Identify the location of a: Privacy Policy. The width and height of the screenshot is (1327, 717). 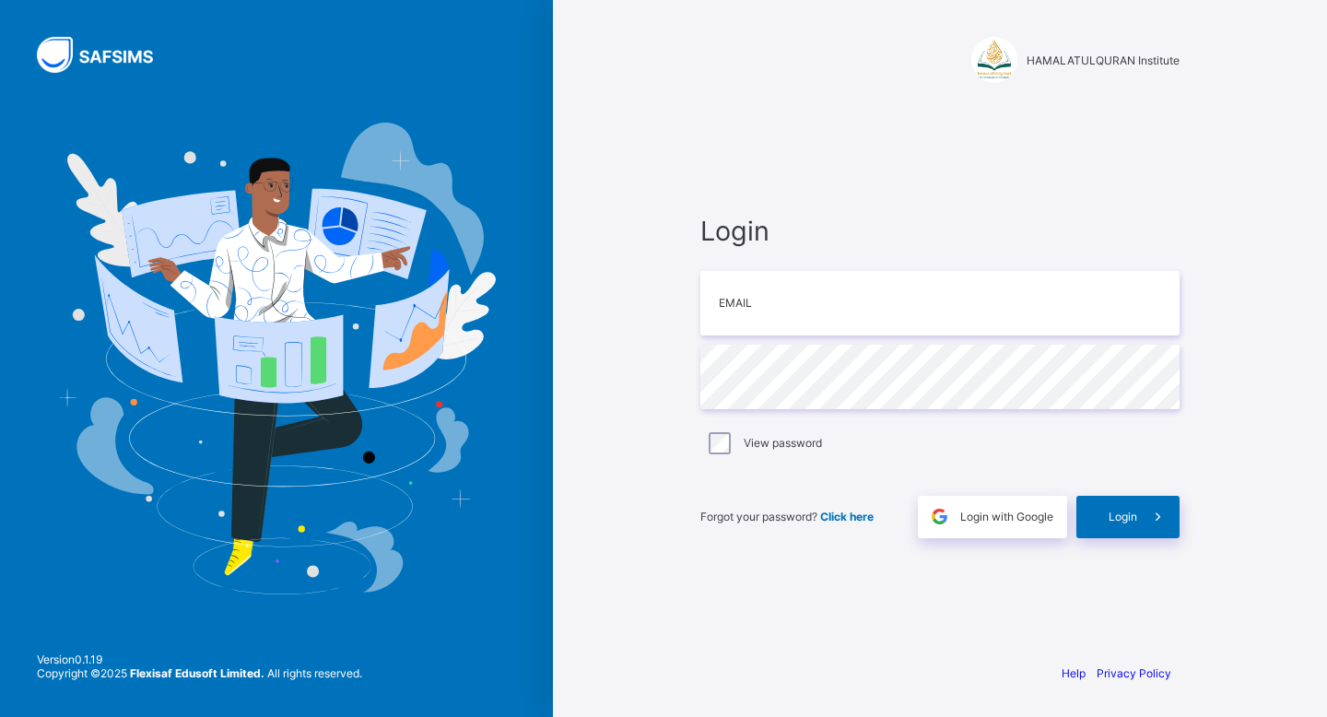
(1134, 673).